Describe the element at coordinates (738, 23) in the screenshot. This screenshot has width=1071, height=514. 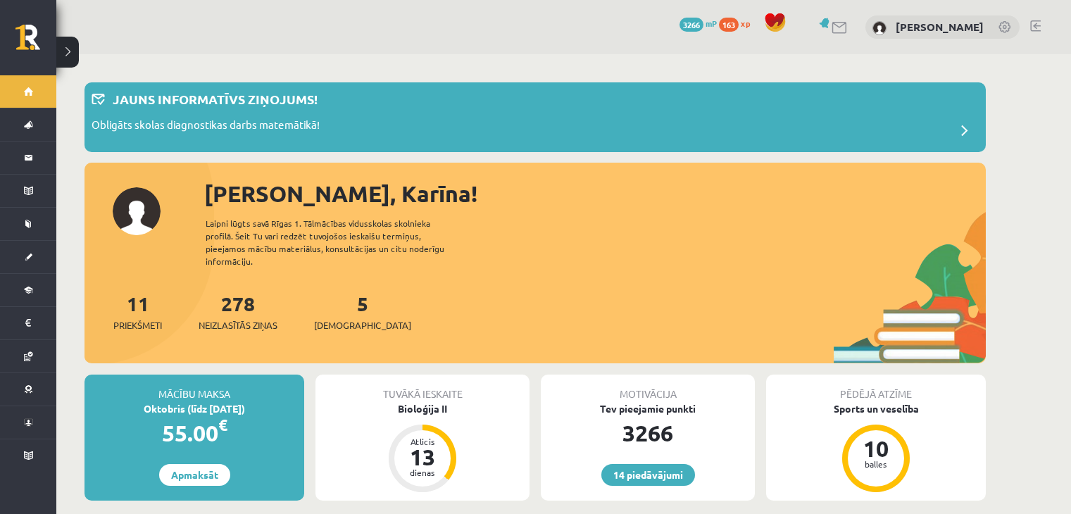
I see `a: 163 xp` at that location.